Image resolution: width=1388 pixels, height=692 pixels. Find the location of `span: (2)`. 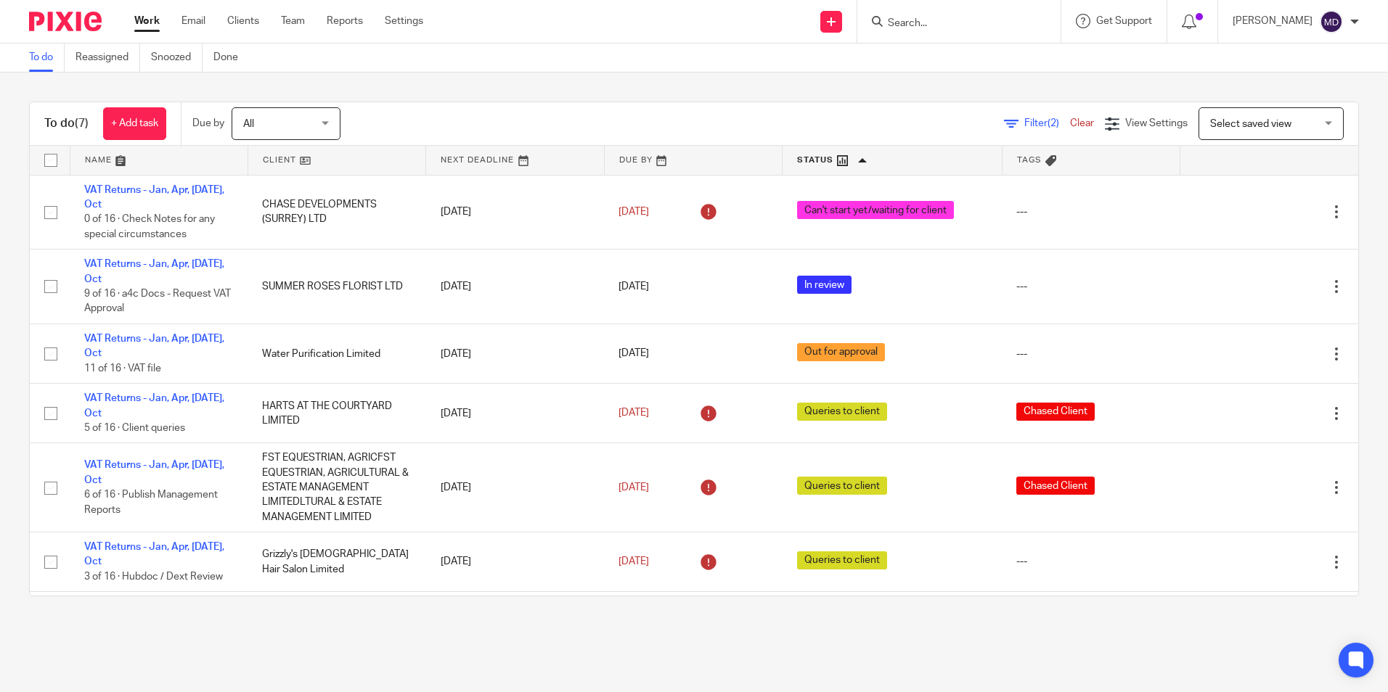

span: (2) is located at coordinates (1053, 123).